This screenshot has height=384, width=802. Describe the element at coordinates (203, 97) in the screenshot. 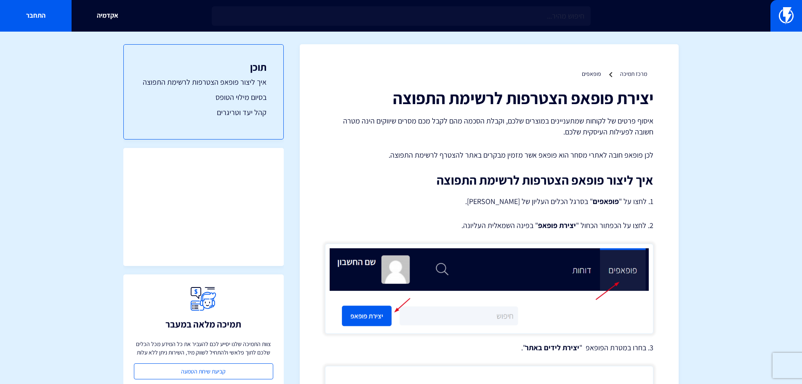

I see `a: בסיום מילוי הטופס` at that location.